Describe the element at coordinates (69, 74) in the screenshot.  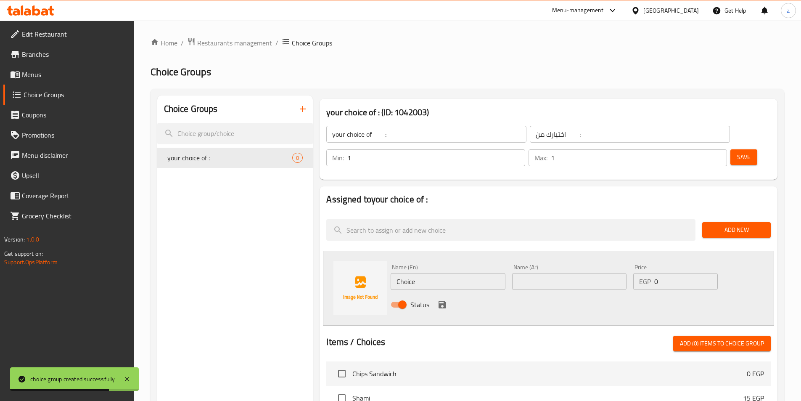
I see `a: Menus` at that location.